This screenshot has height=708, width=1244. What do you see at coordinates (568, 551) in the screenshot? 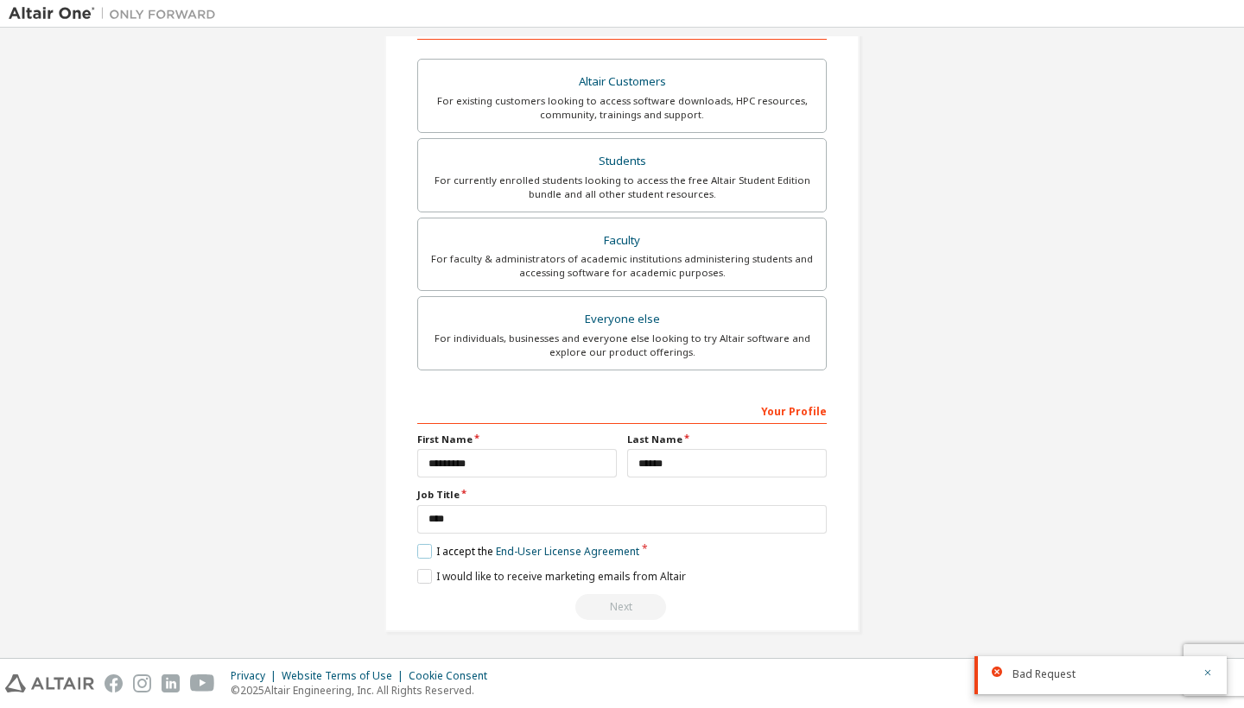
I see `a: End-User License Agreement` at bounding box center [568, 551].